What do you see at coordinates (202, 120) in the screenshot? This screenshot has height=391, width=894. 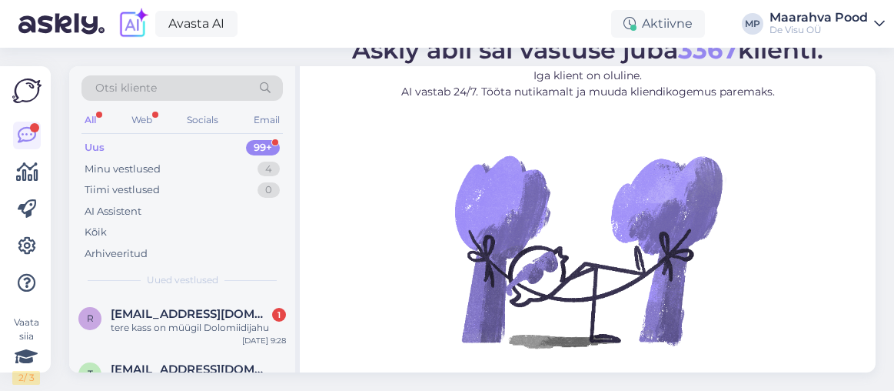 I see `div: Socials` at bounding box center [202, 120].